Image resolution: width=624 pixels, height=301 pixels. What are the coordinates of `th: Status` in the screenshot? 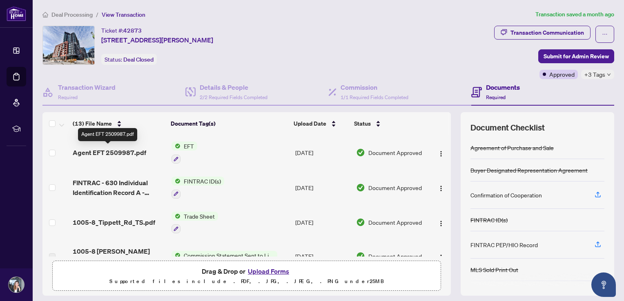 It's located at (389, 124).